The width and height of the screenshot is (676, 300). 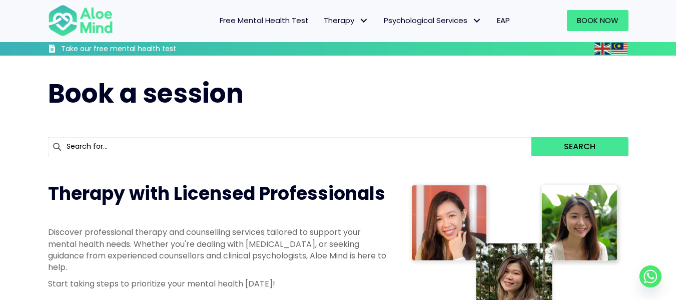 What do you see at coordinates (346, 20) in the screenshot?
I see `span: Therapy` at bounding box center [346, 20].